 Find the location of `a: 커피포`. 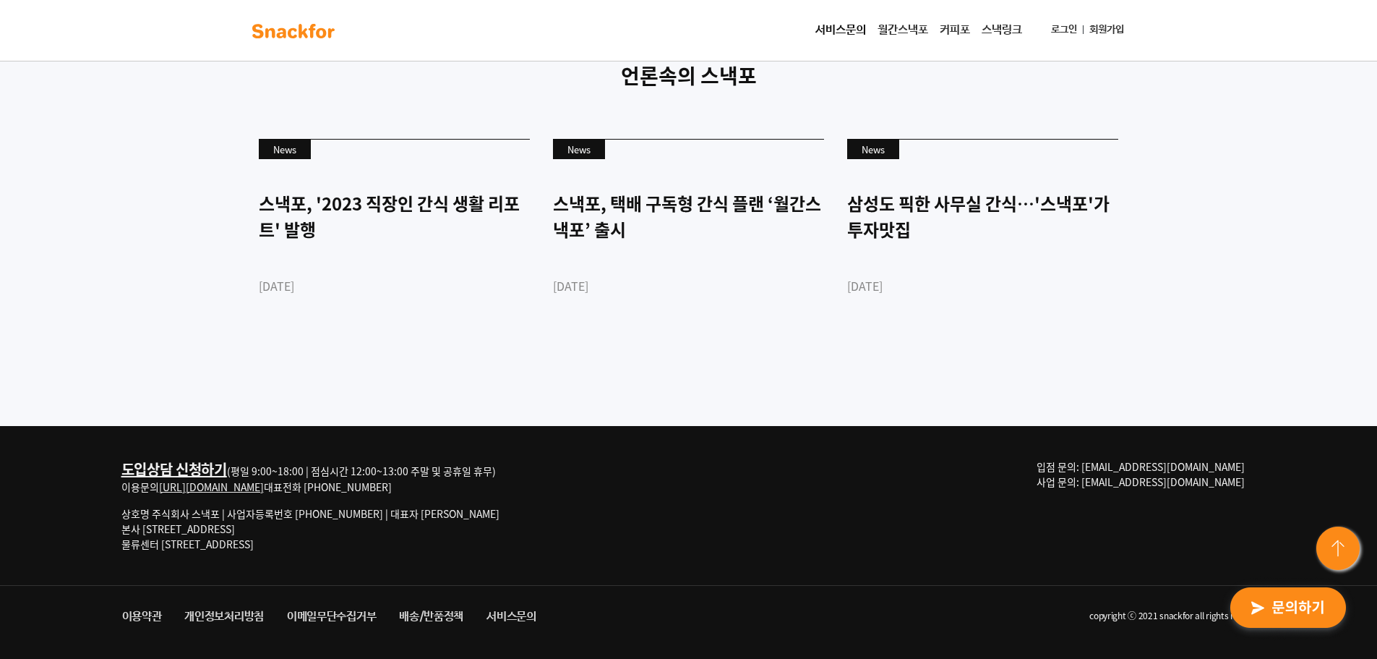

a: 커피포 is located at coordinates (955, 30).